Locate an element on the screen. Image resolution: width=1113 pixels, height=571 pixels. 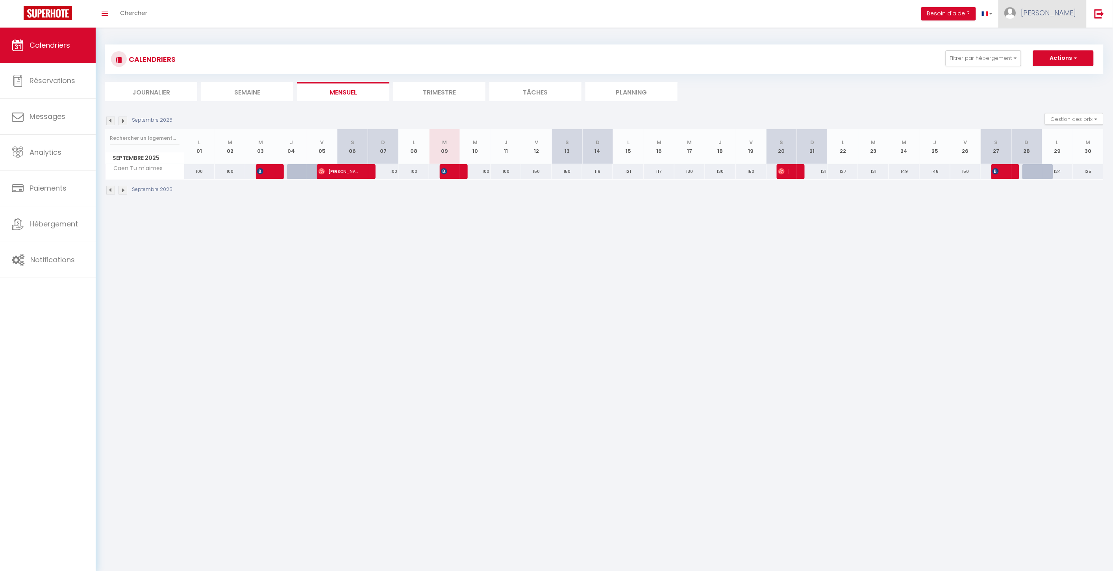
th: 20 is located at coordinates (782, 146).